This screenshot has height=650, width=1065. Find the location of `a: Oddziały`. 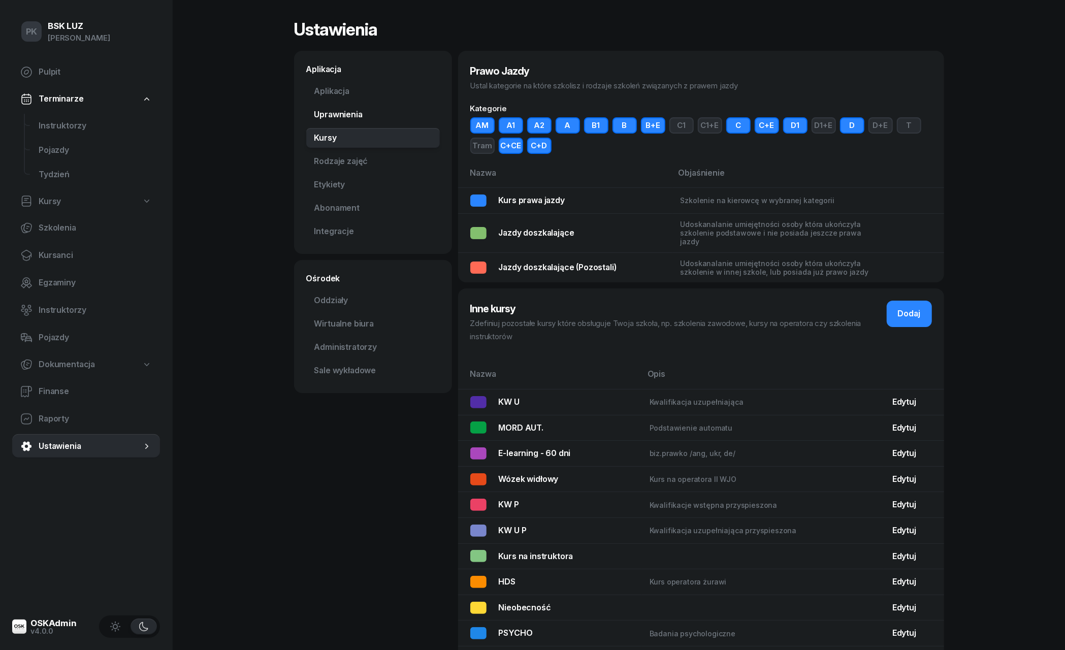

a: Oddziały is located at coordinates (373, 301).